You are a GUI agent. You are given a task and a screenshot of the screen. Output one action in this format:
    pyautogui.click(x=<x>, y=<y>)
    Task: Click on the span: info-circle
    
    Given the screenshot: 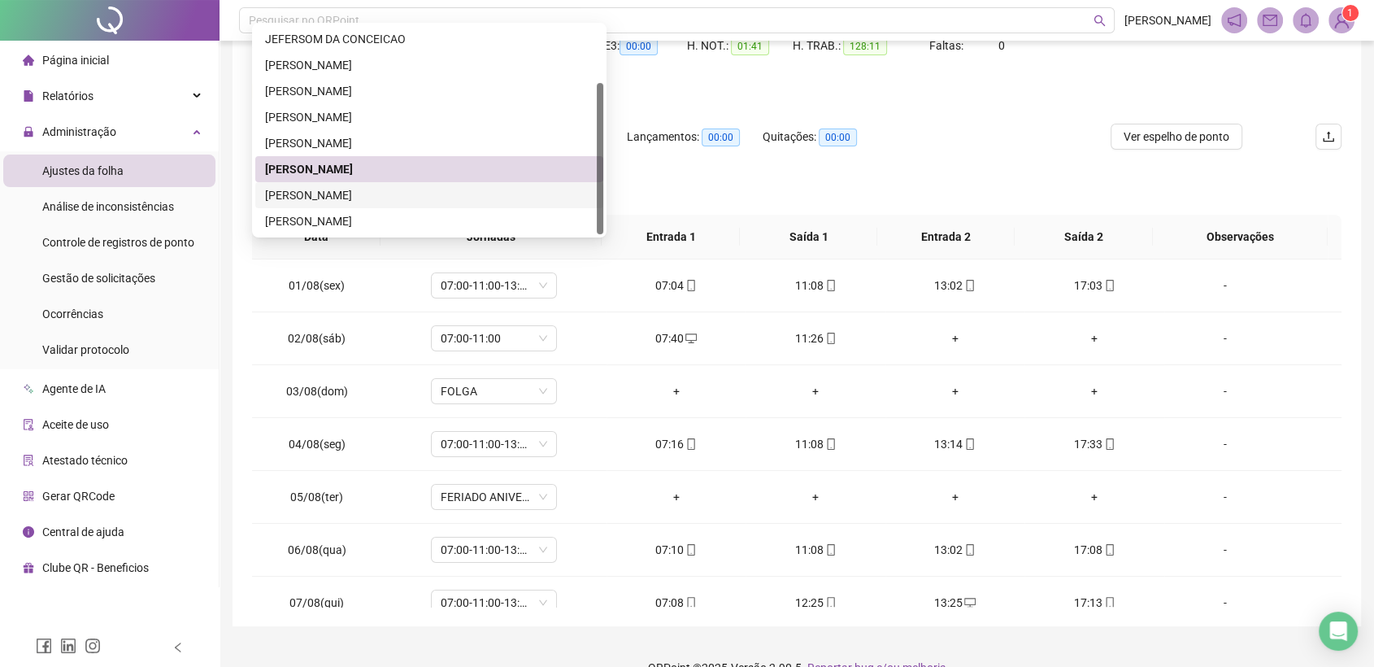 What is the action you would take?
    pyautogui.click(x=28, y=532)
    